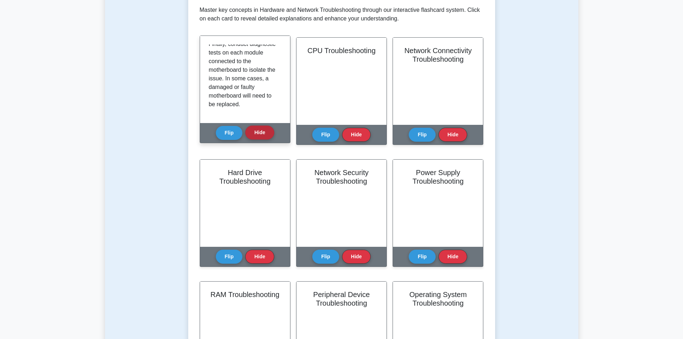  What do you see at coordinates (245, 294) in the screenshot?
I see `h2: RAM Troubleshooting` at bounding box center [245, 294].